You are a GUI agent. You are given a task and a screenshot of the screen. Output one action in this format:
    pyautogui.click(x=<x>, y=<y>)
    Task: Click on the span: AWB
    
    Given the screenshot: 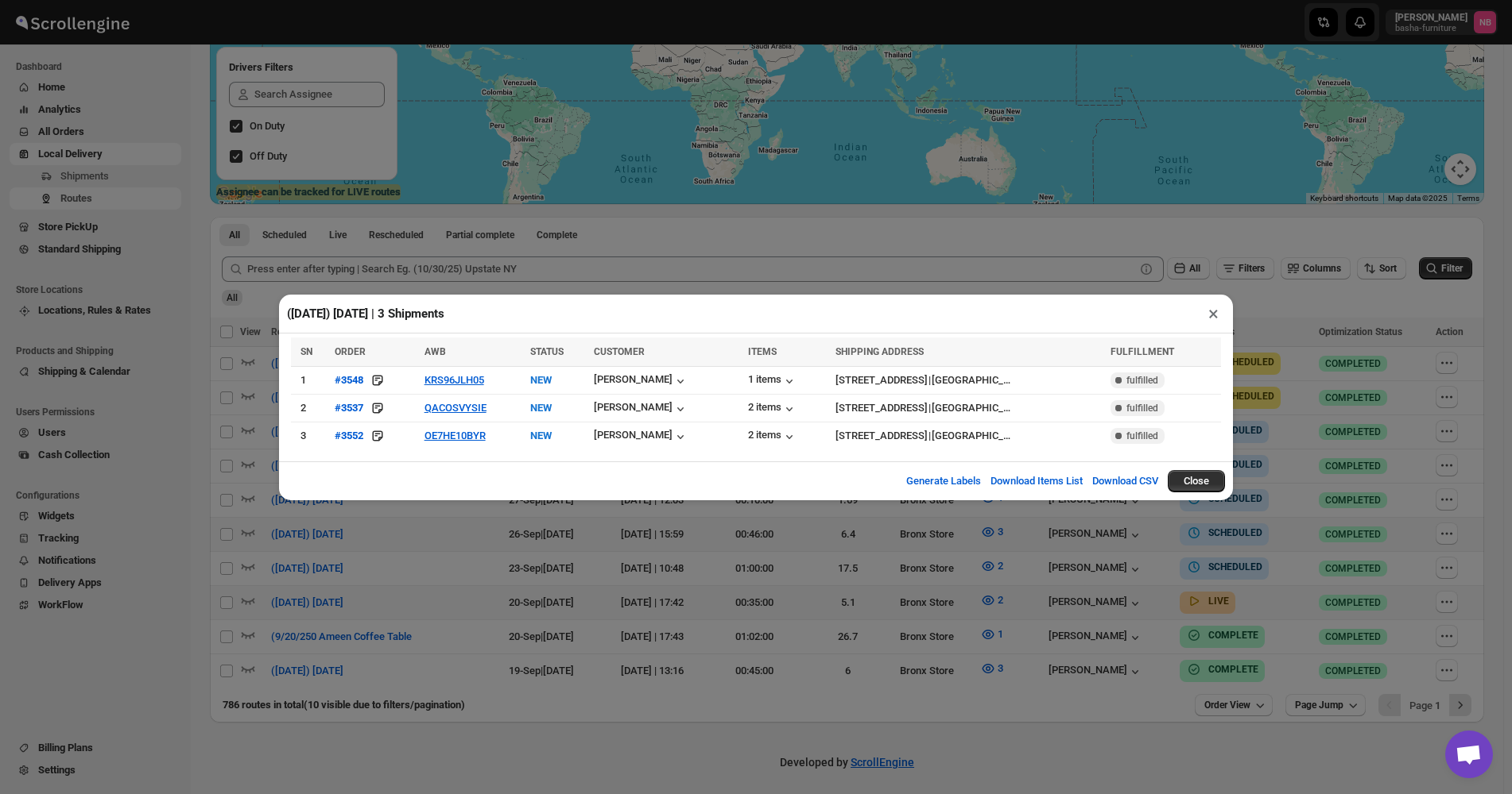 What is the action you would take?
    pyautogui.click(x=434, y=352)
    